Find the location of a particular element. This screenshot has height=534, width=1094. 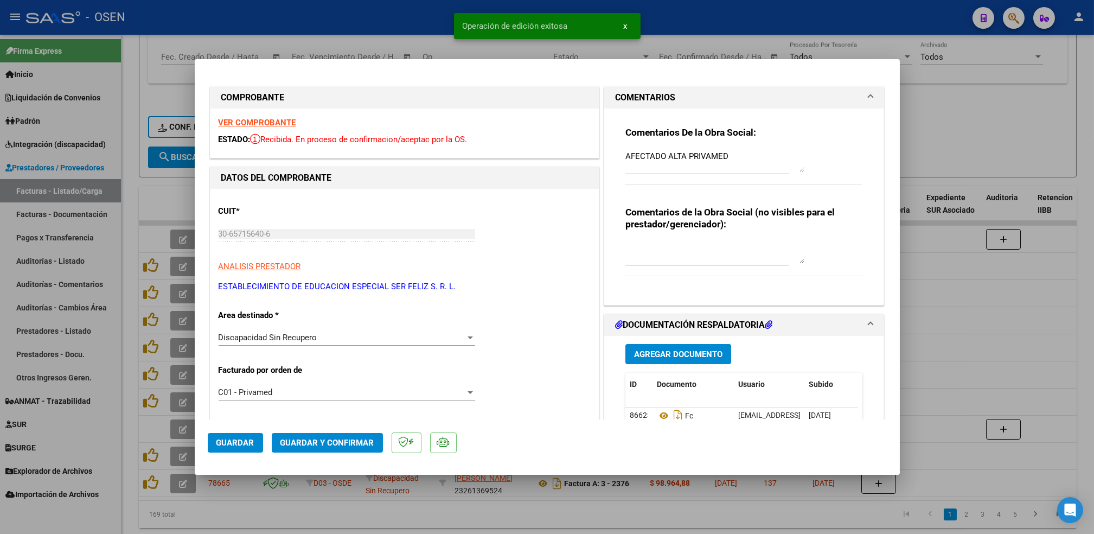

strong: DATOS DEL COMPROBANTE is located at coordinates (277, 177).